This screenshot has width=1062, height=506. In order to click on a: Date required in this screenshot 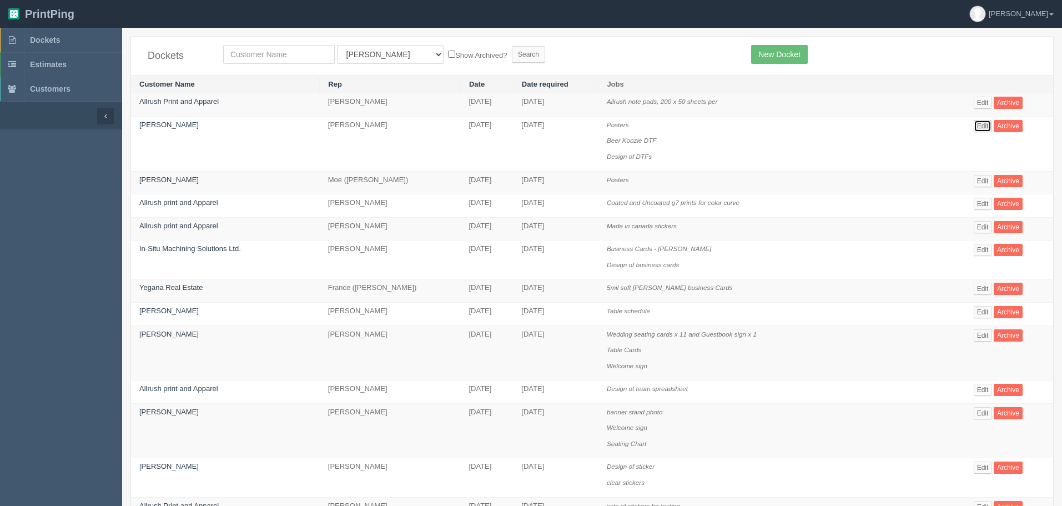, I will do `click(545, 84)`.